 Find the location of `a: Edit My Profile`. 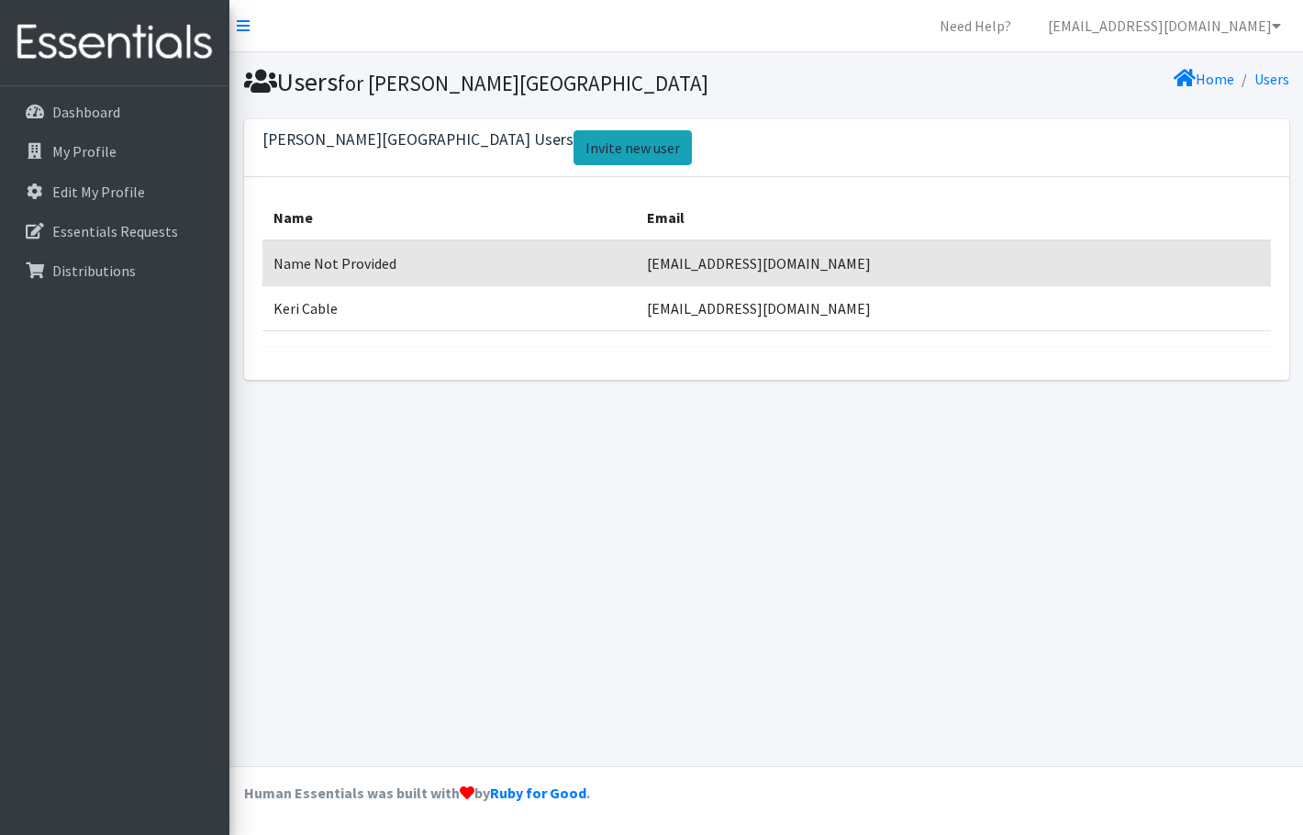

a: Edit My Profile is located at coordinates (115, 192).